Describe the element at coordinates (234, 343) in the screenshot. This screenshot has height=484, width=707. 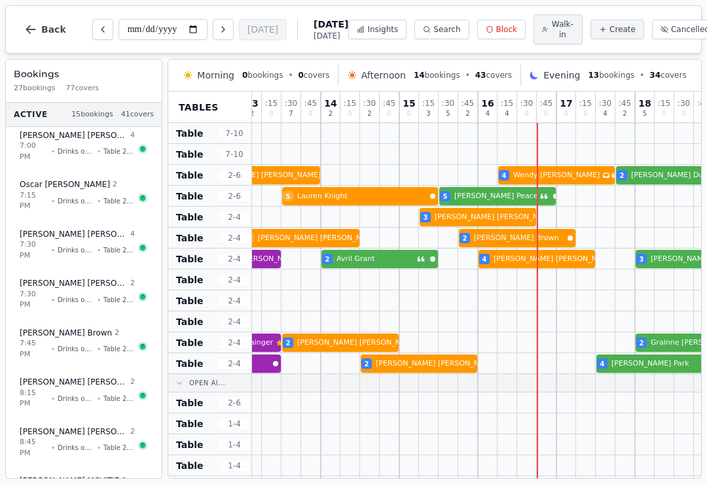
I see `span: 2 - 4` at that location.